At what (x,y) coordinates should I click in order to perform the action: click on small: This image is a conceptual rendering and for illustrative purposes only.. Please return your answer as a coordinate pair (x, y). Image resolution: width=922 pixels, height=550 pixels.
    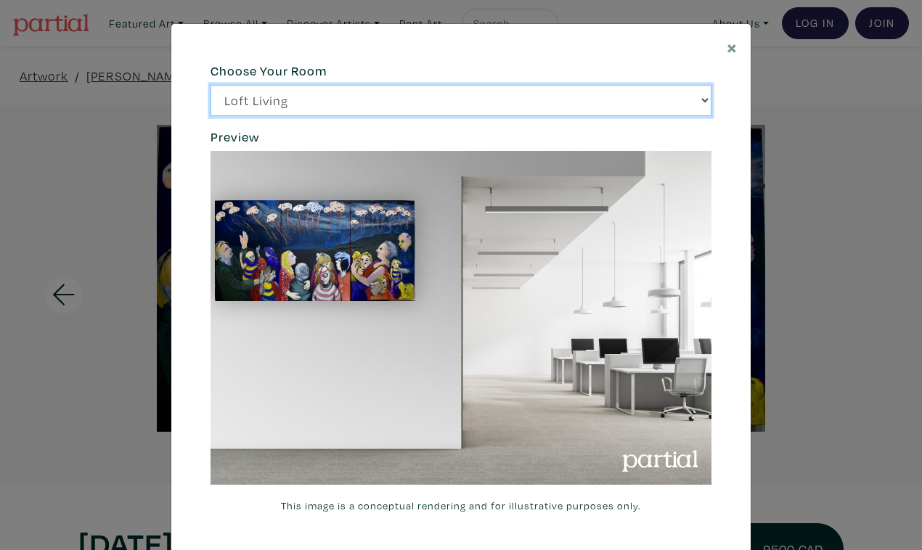
    Looking at the image, I should click on (461, 506).